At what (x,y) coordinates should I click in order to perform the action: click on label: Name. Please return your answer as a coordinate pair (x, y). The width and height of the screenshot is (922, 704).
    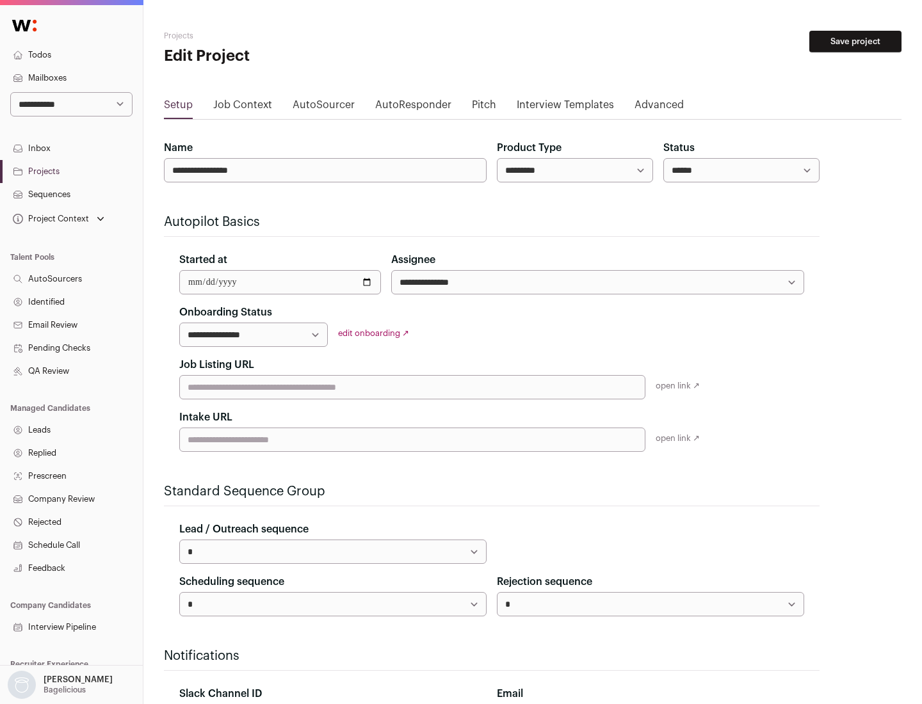
    Looking at the image, I should click on (178, 148).